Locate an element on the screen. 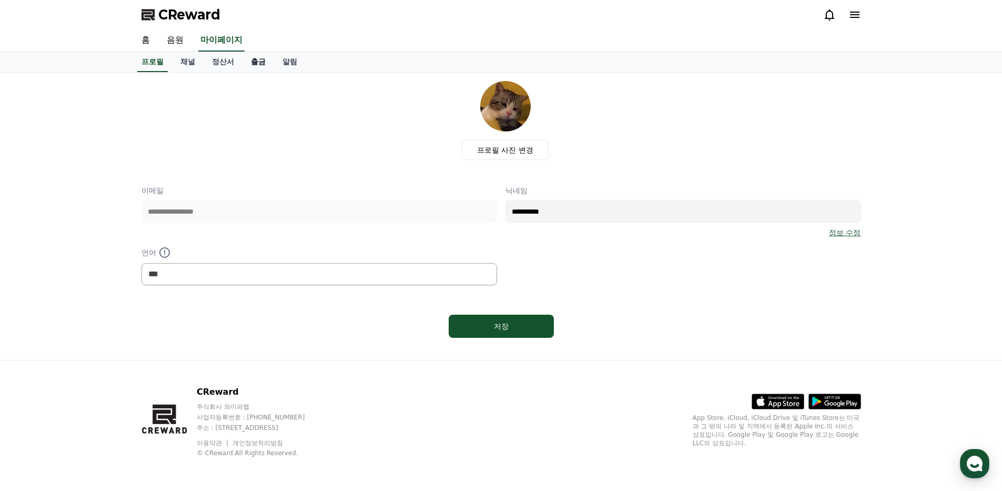 This screenshot has height=491, width=1002. a: 음원 is located at coordinates (175, 40).